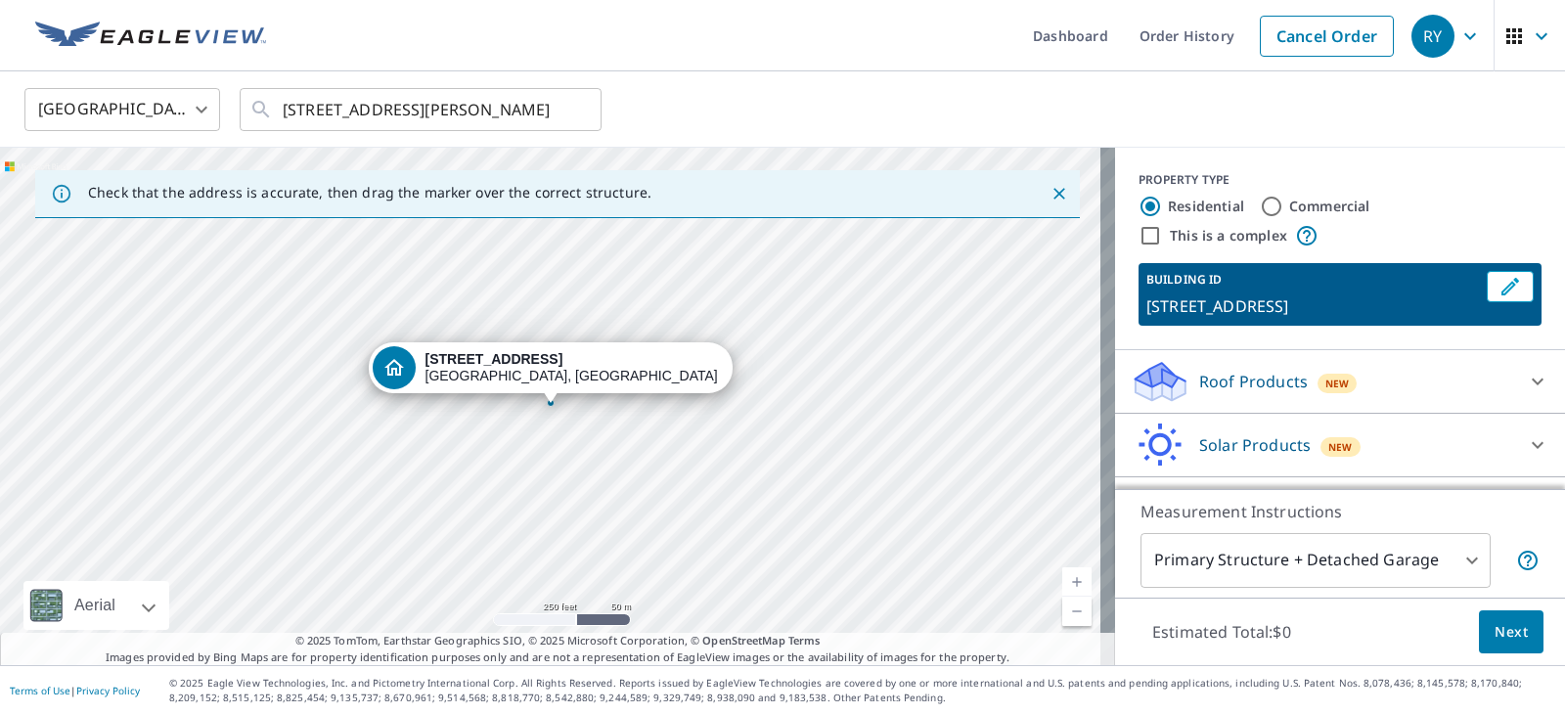 The width and height of the screenshot is (1565, 715). Describe the element at coordinates (1340, 180) in the screenshot. I see `div: PROPERTY TYPE` at that location.